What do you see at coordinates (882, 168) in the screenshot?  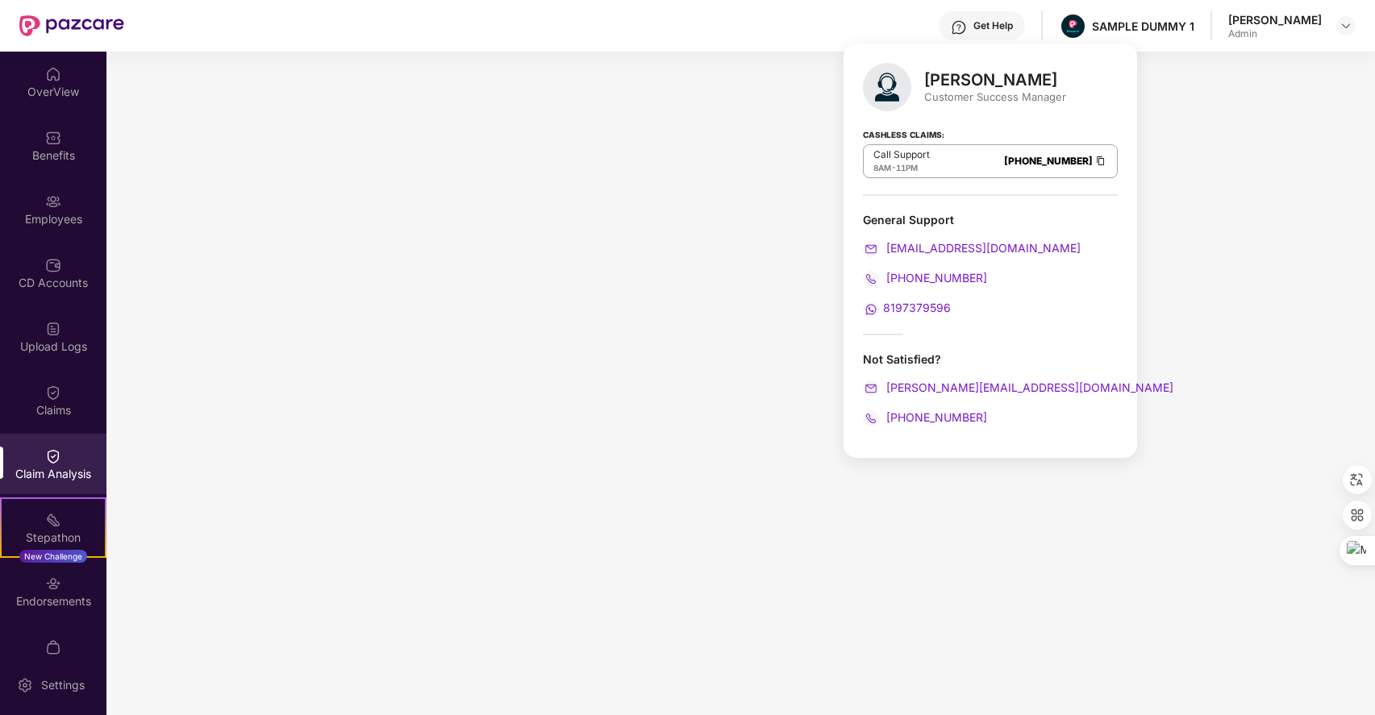 I see `span: 8AM` at bounding box center [882, 168].